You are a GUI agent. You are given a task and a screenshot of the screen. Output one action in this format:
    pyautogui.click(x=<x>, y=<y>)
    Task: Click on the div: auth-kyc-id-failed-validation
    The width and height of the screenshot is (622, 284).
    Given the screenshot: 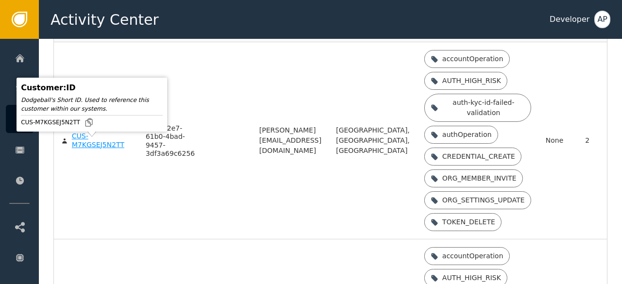 What is the action you would take?
    pyautogui.click(x=484, y=108)
    